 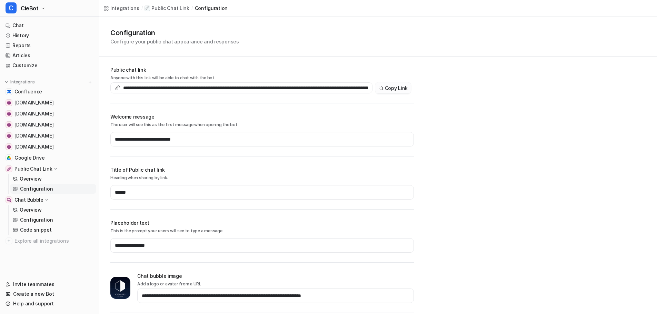 What do you see at coordinates (9, 92) in the screenshot?
I see `img: Confluence` at bounding box center [9, 92].